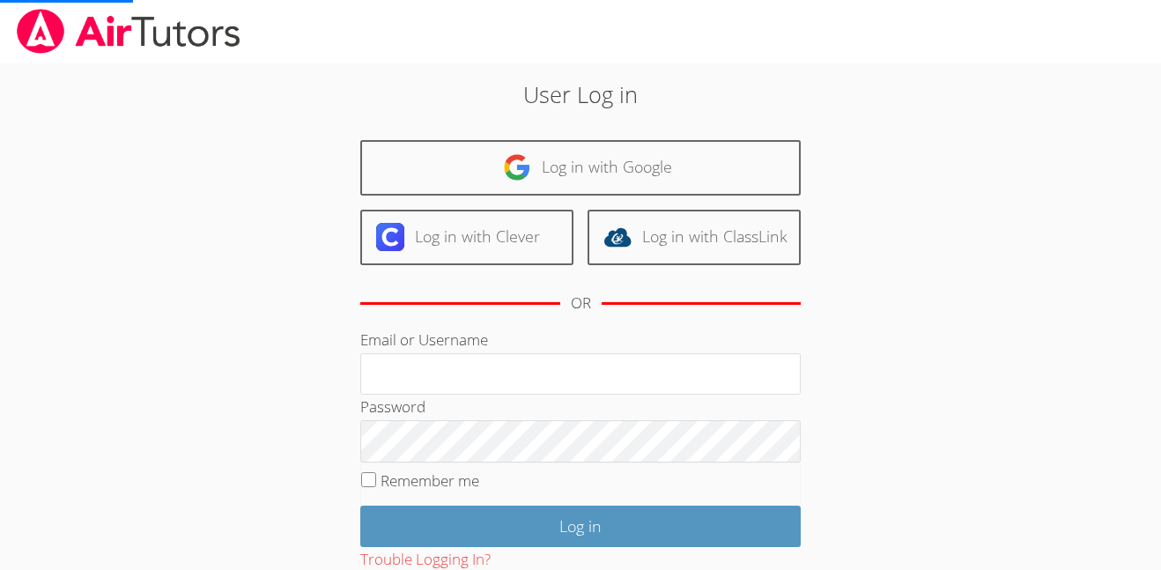  Describe the element at coordinates (694, 237) in the screenshot. I see `a: Log in with ClassLink` at that location.